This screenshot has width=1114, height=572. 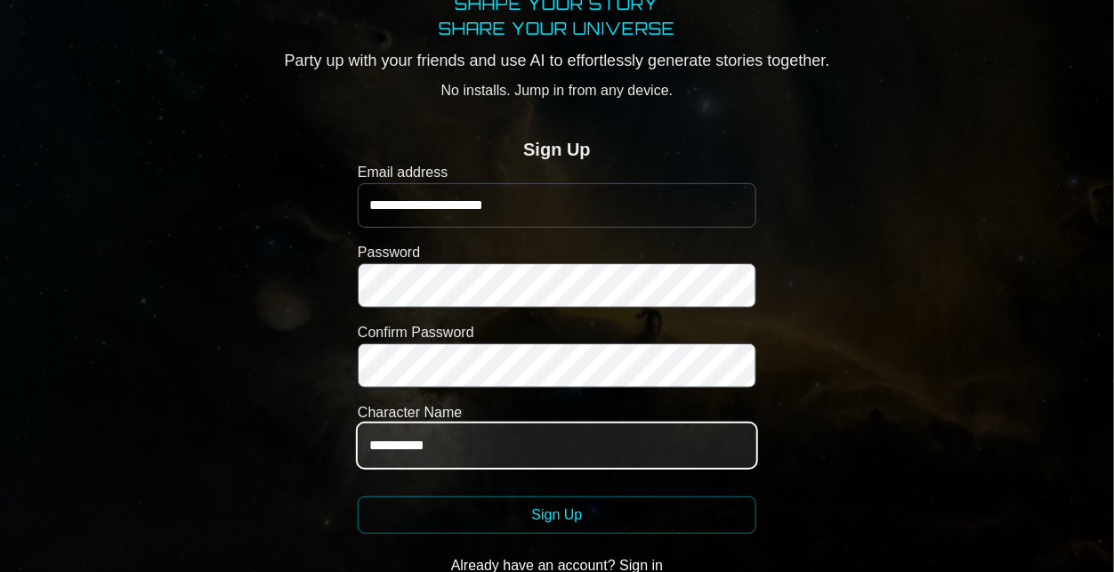 What do you see at coordinates (557, 515) in the screenshot?
I see `button: Sign Up` at bounding box center [557, 515].